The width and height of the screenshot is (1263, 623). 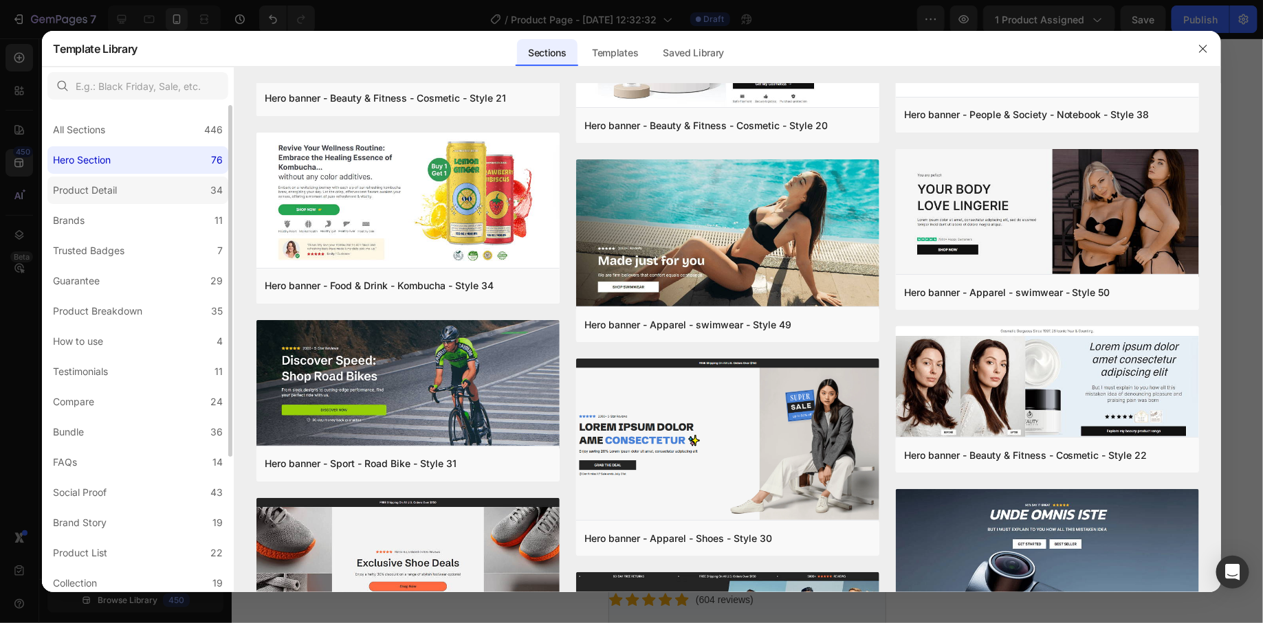 I want to click on div: 35, so click(x=216, y=311).